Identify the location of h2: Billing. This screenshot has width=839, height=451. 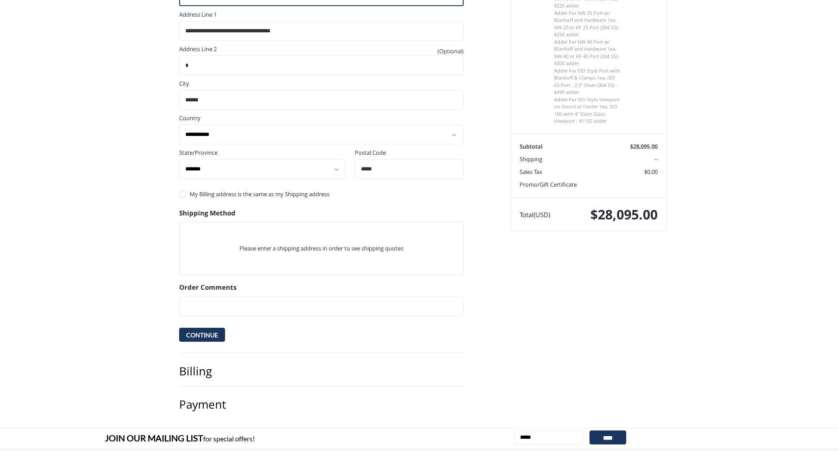
(204, 371).